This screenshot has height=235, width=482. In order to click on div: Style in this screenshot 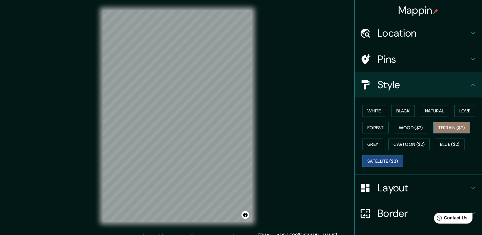, I will do `click(418, 85)`.